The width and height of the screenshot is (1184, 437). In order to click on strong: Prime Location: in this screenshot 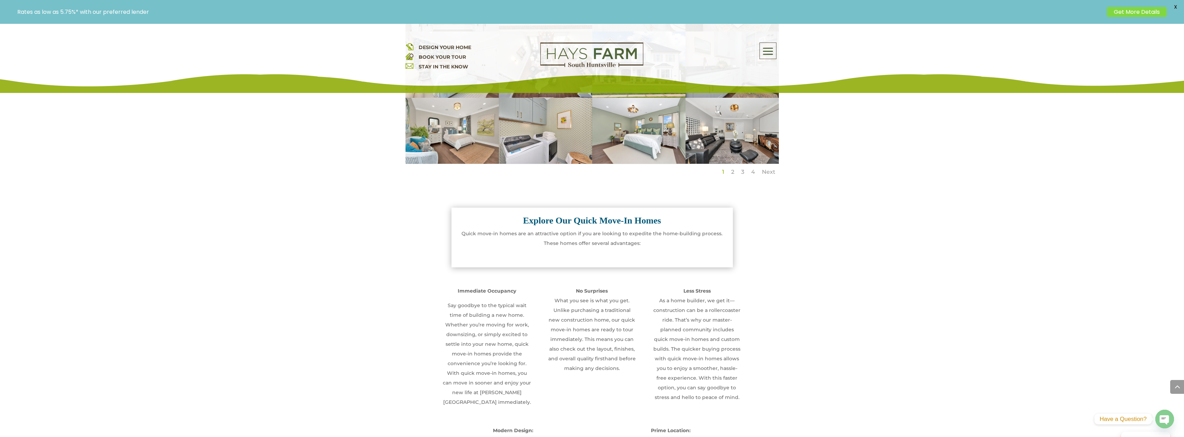, I will do `click(671, 431)`.